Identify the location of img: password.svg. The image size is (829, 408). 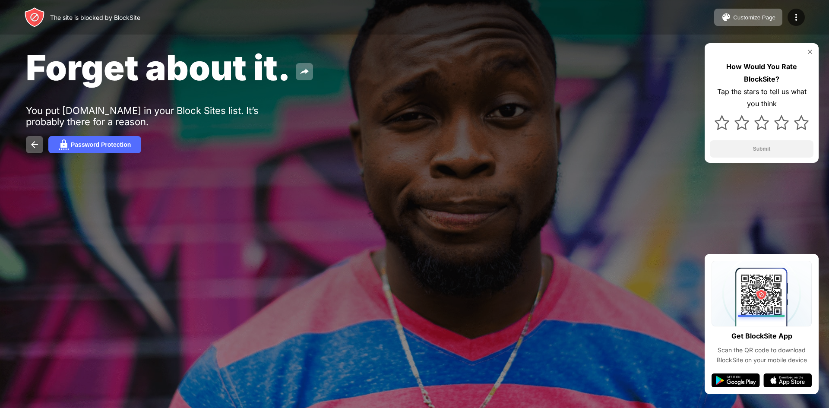
(64, 145).